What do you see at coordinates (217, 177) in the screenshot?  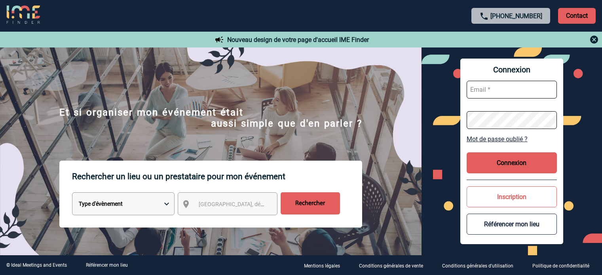 I see `p: Rechercher un lieu ou un prestataire pour mon événement` at bounding box center [217, 177].